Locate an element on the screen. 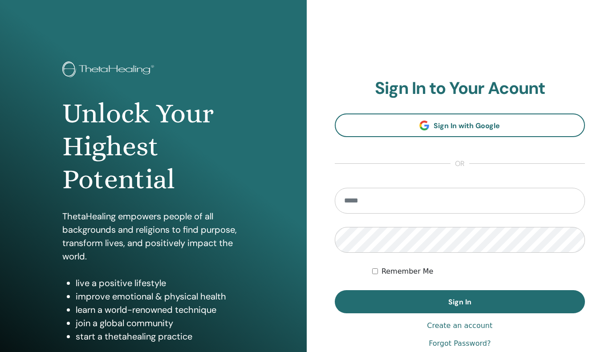 This screenshot has width=613, height=352. h1: Unlock Your Highest Potential is located at coordinates (153, 147).